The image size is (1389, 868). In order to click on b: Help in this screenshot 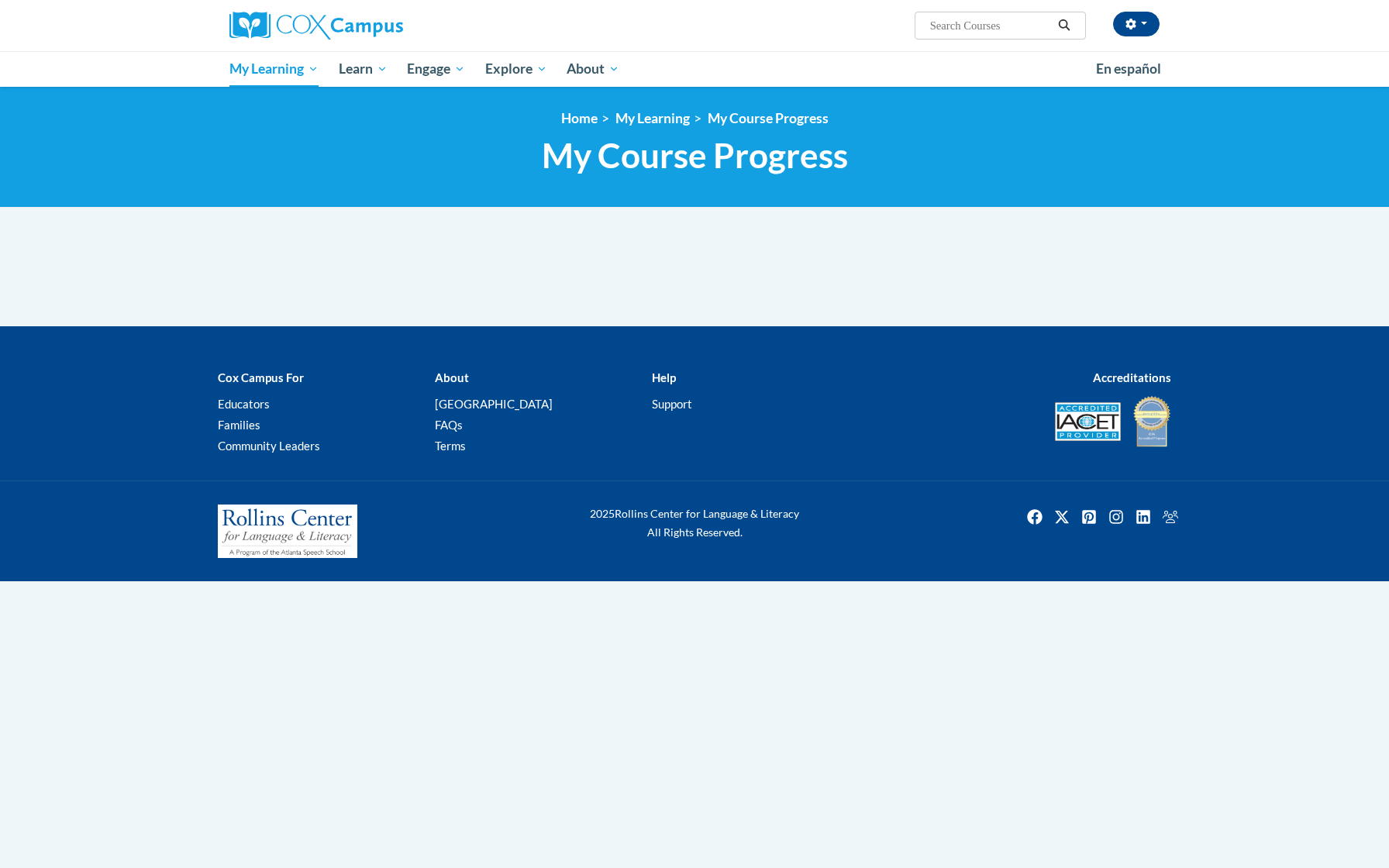, I will do `click(663, 377)`.